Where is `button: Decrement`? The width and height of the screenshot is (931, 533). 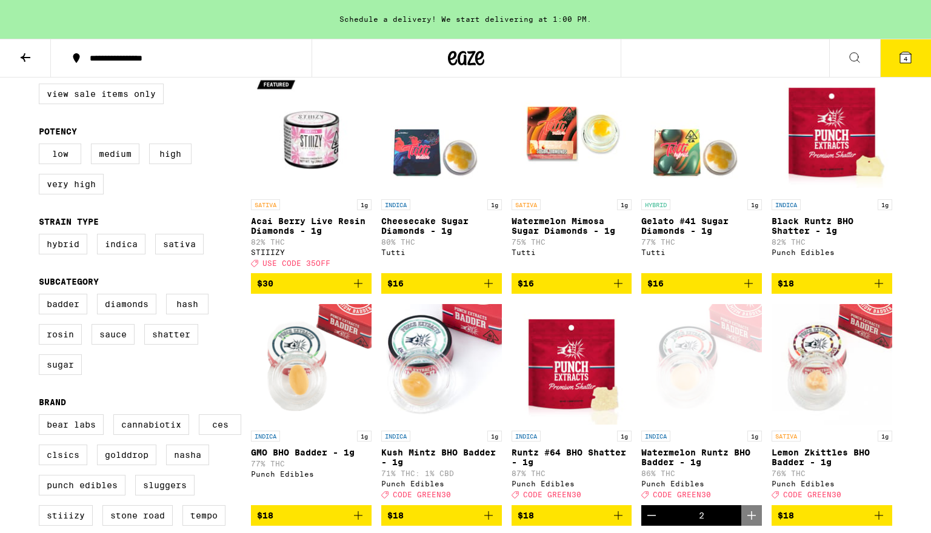 button: Decrement is located at coordinates (652, 516).